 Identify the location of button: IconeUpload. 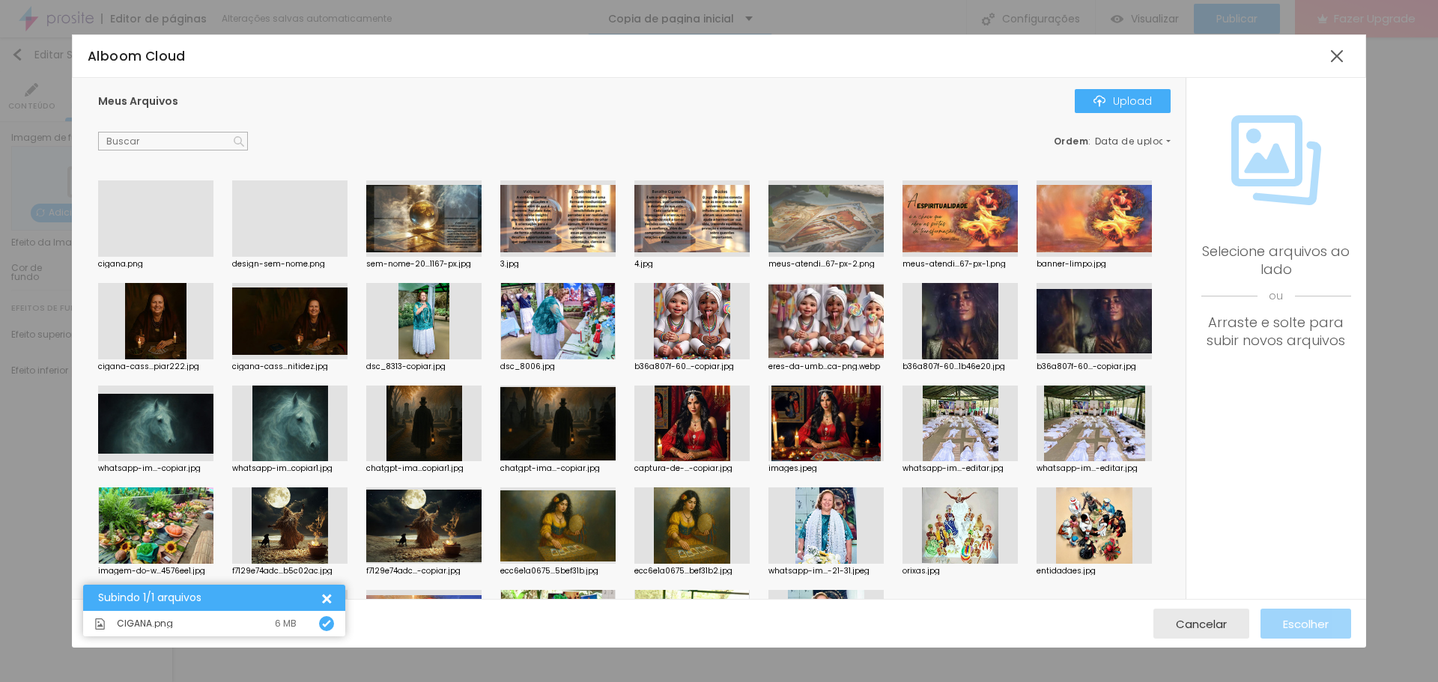
(1123, 101).